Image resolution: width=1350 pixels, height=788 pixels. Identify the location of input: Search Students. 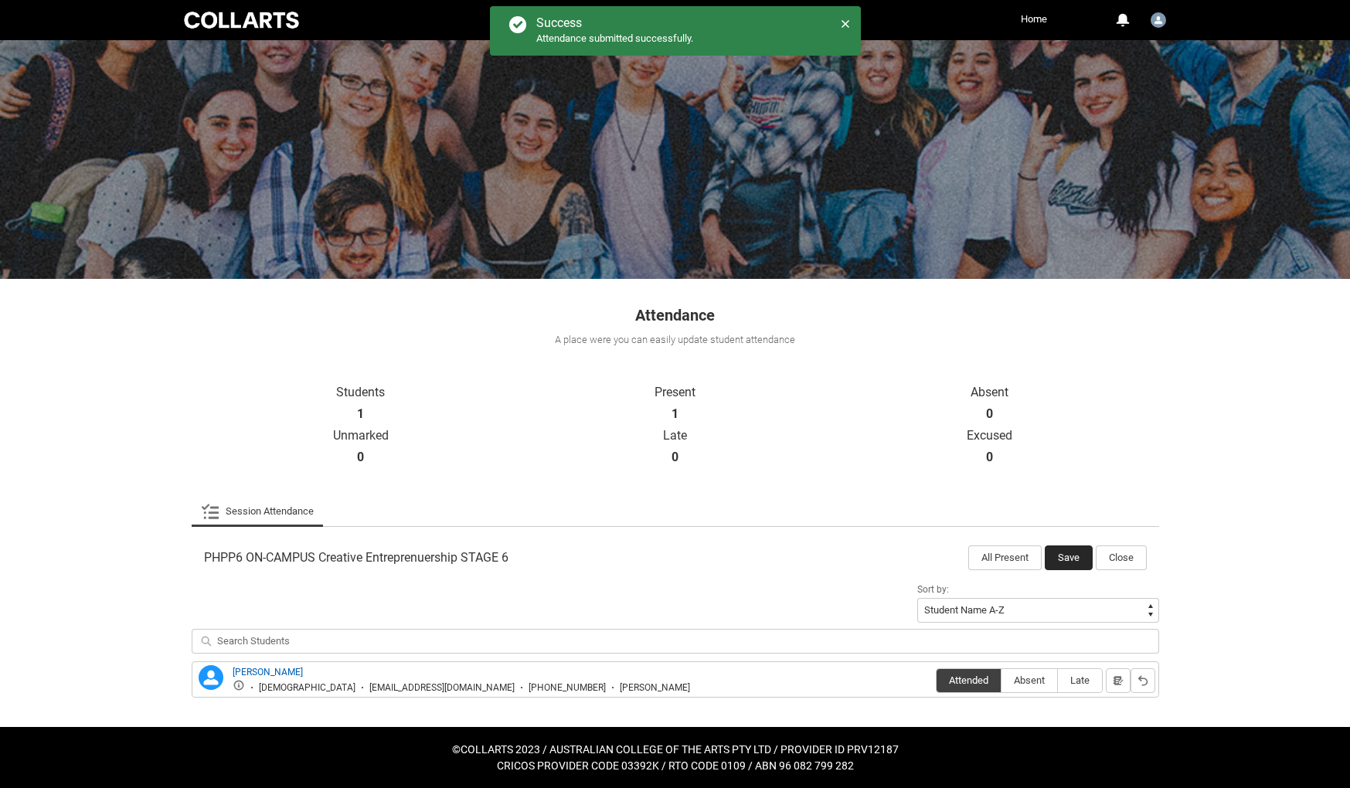
(675, 641).